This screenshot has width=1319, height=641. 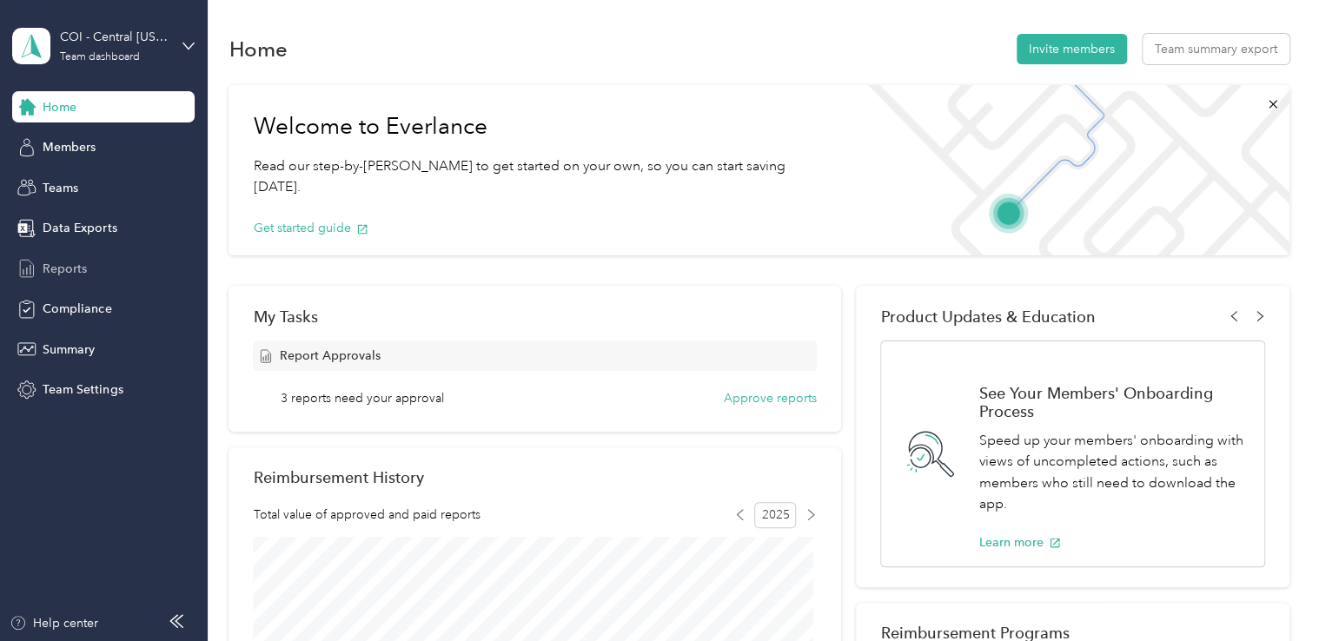 I want to click on span: Total value of approved and paid reports, so click(x=366, y=514).